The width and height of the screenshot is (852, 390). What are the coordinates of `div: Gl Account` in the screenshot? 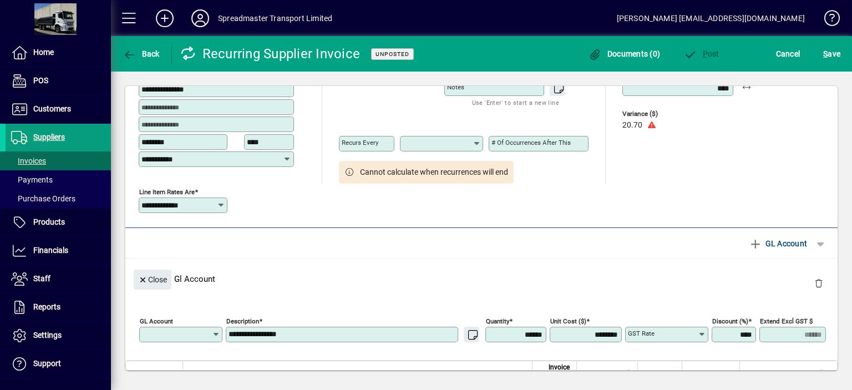 It's located at (482, 279).